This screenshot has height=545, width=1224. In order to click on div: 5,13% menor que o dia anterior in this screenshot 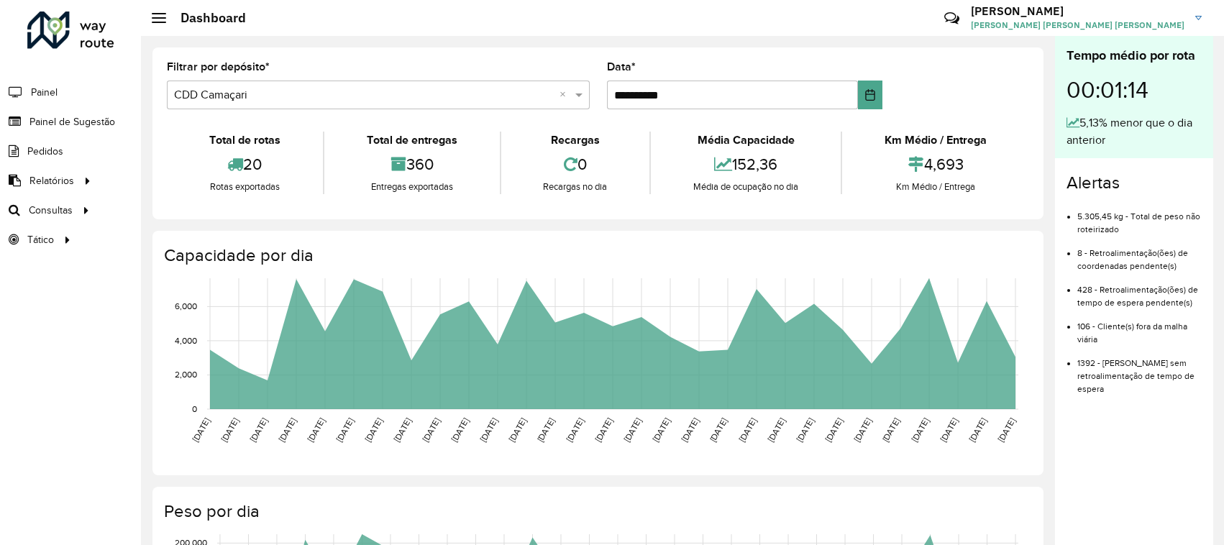, I will do `click(1134, 132)`.